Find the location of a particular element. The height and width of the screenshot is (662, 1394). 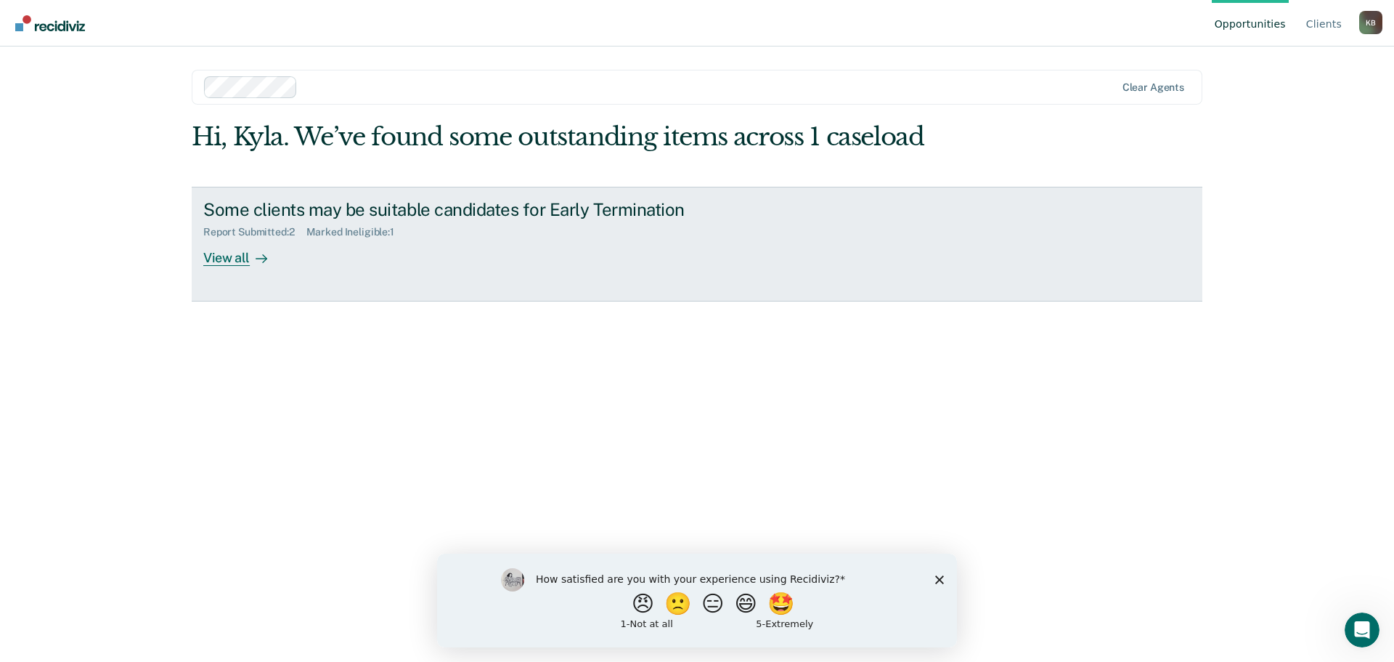

div: Clear agents is located at coordinates (1153, 87).